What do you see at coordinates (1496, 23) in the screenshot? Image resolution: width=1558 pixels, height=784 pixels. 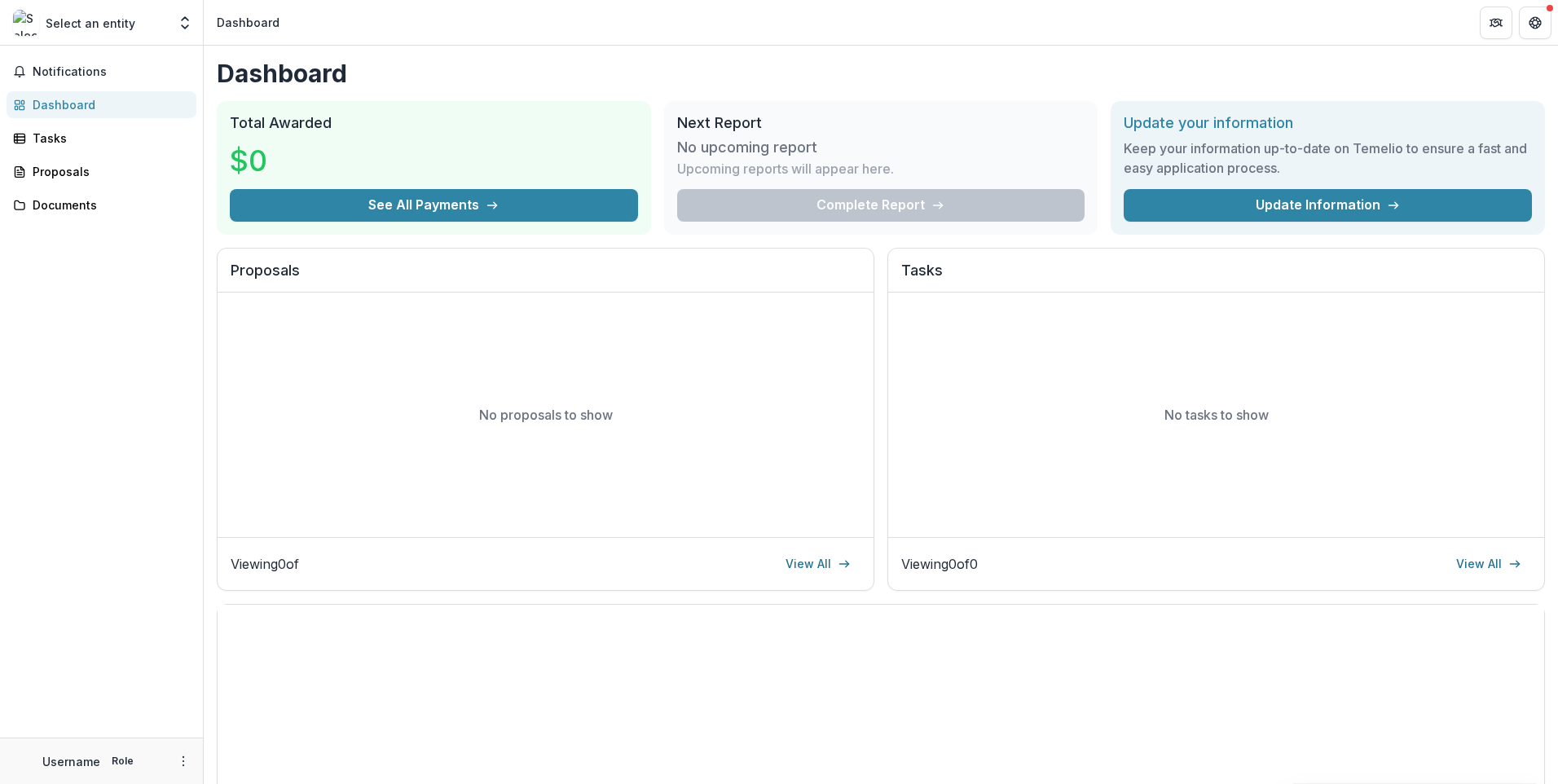 I see `button: Partners` at bounding box center [1496, 23].